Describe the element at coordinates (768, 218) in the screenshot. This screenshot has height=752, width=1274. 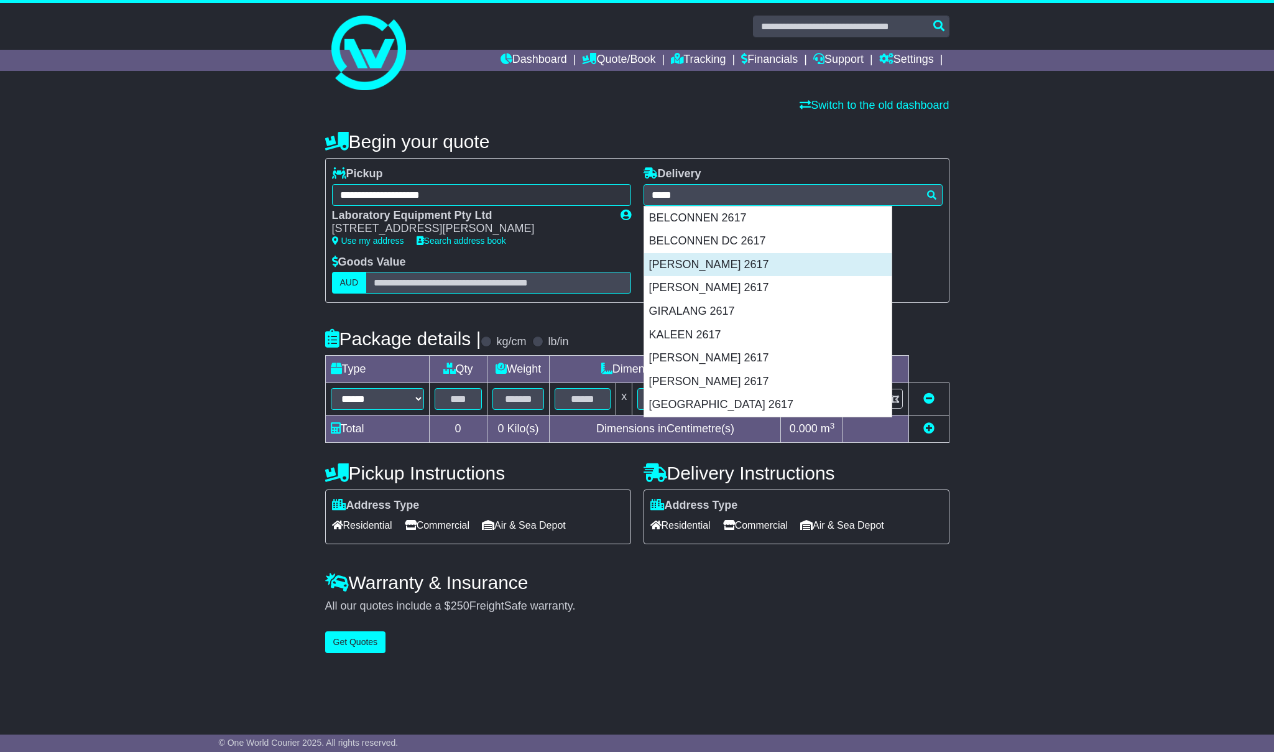
I see `div: BELCONNEN 2617` at that location.